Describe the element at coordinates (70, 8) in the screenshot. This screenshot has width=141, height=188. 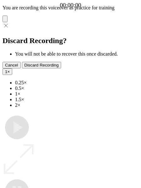
I see `p: You are recording this voiceover as practice for training` at that location.